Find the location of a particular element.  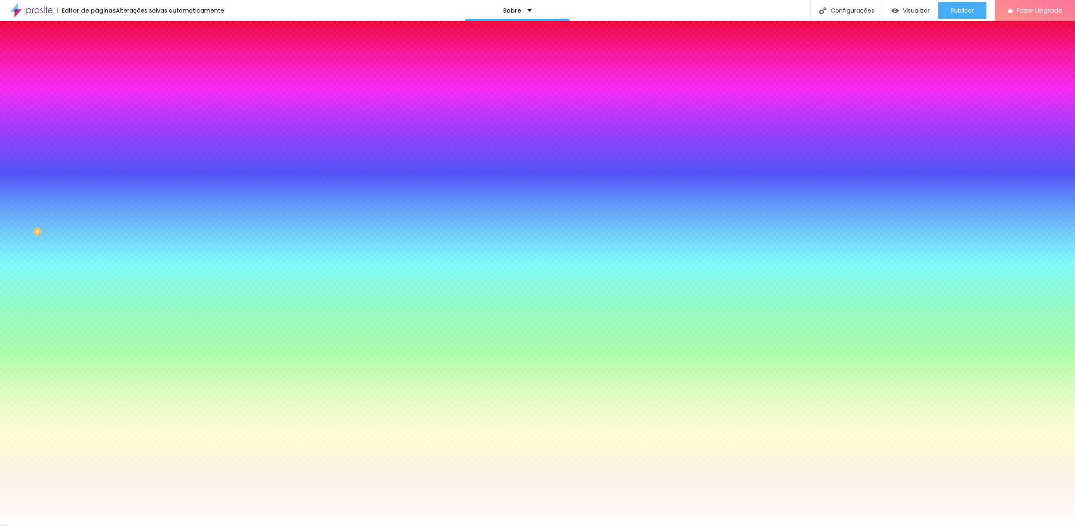

span: Visualizar is located at coordinates (916, 10).